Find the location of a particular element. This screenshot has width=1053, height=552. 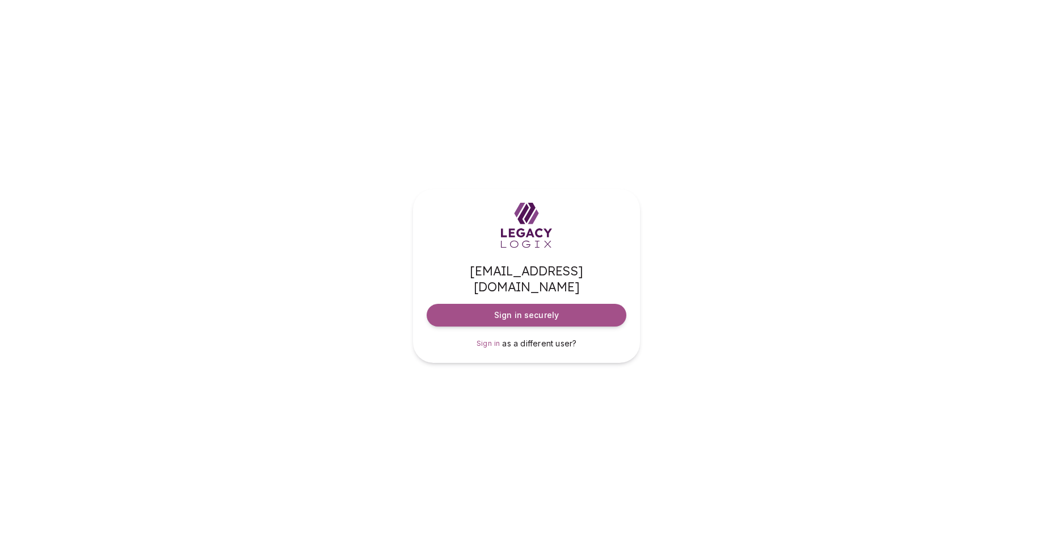

span: as a different user? is located at coordinates (539, 343).